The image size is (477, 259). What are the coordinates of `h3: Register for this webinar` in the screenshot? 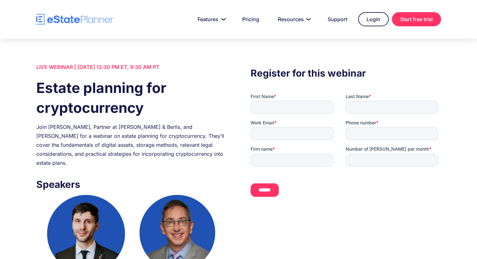 It's located at (346, 73).